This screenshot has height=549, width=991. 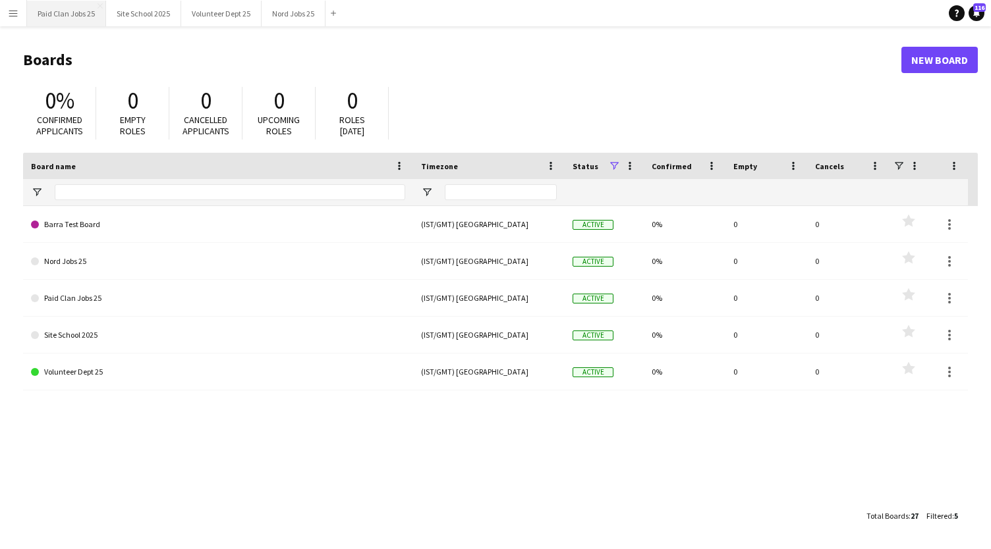 I want to click on button: Site School 2025, so click(x=144, y=13).